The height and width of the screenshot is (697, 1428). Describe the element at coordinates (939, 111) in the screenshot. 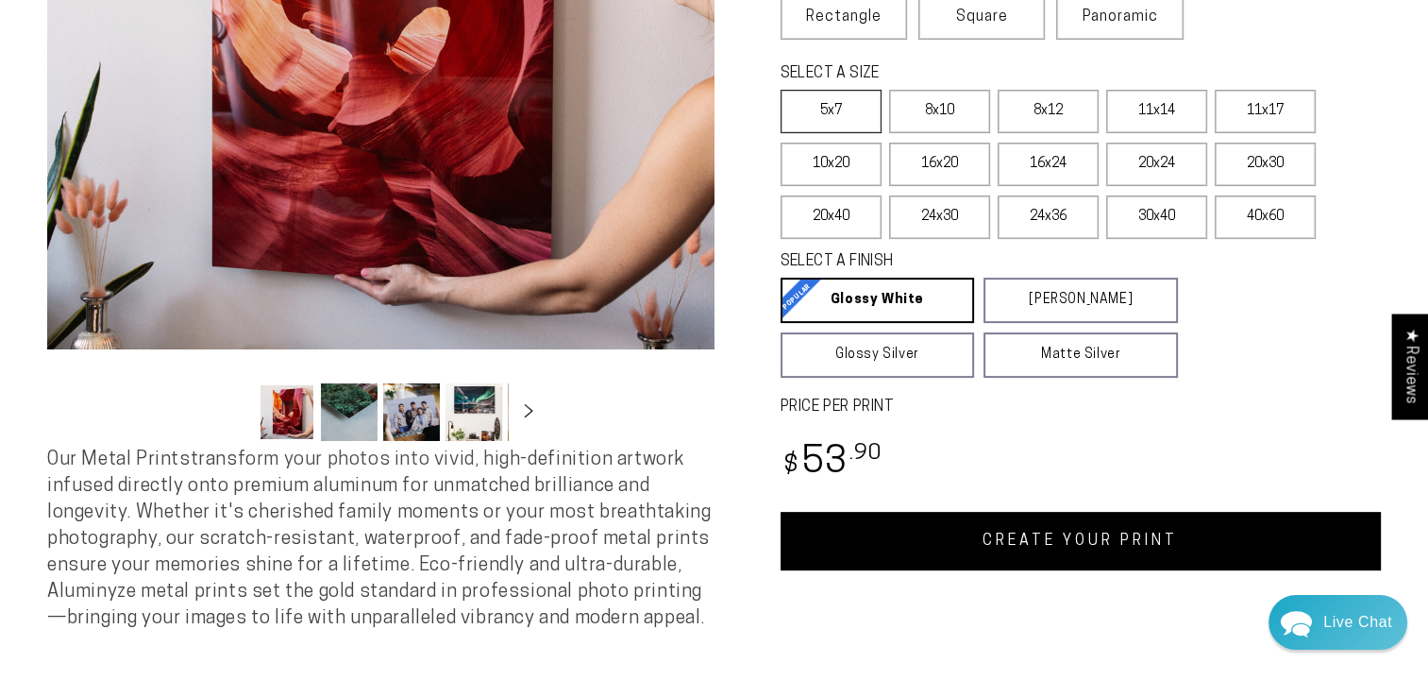

I see `label: 8x10` at that location.